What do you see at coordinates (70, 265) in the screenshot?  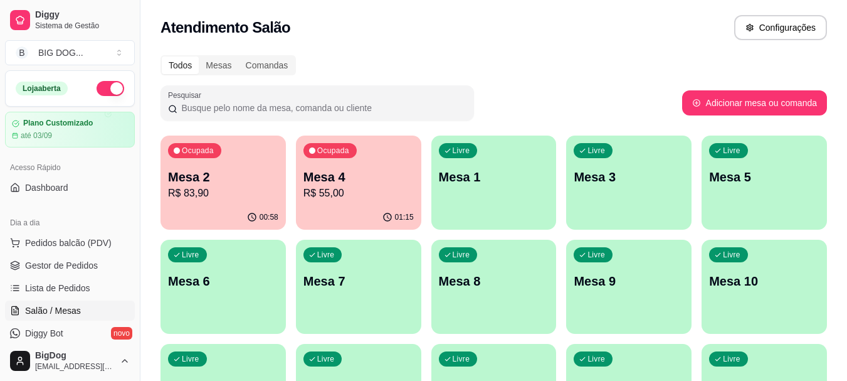 I see `a: Gestor de Pedidos` at bounding box center [70, 265].